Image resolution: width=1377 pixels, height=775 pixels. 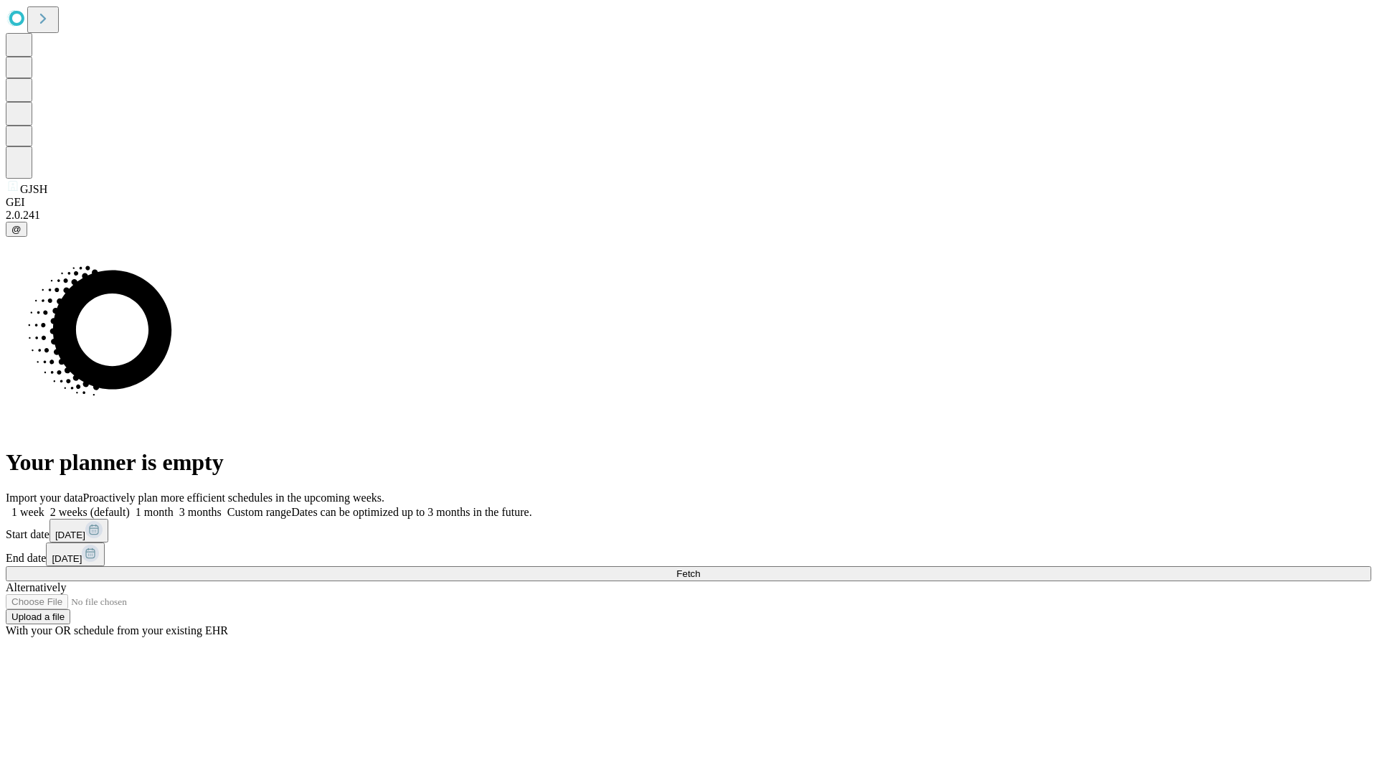 What do you see at coordinates (154, 511) in the screenshot?
I see `span: 1 month` at bounding box center [154, 511].